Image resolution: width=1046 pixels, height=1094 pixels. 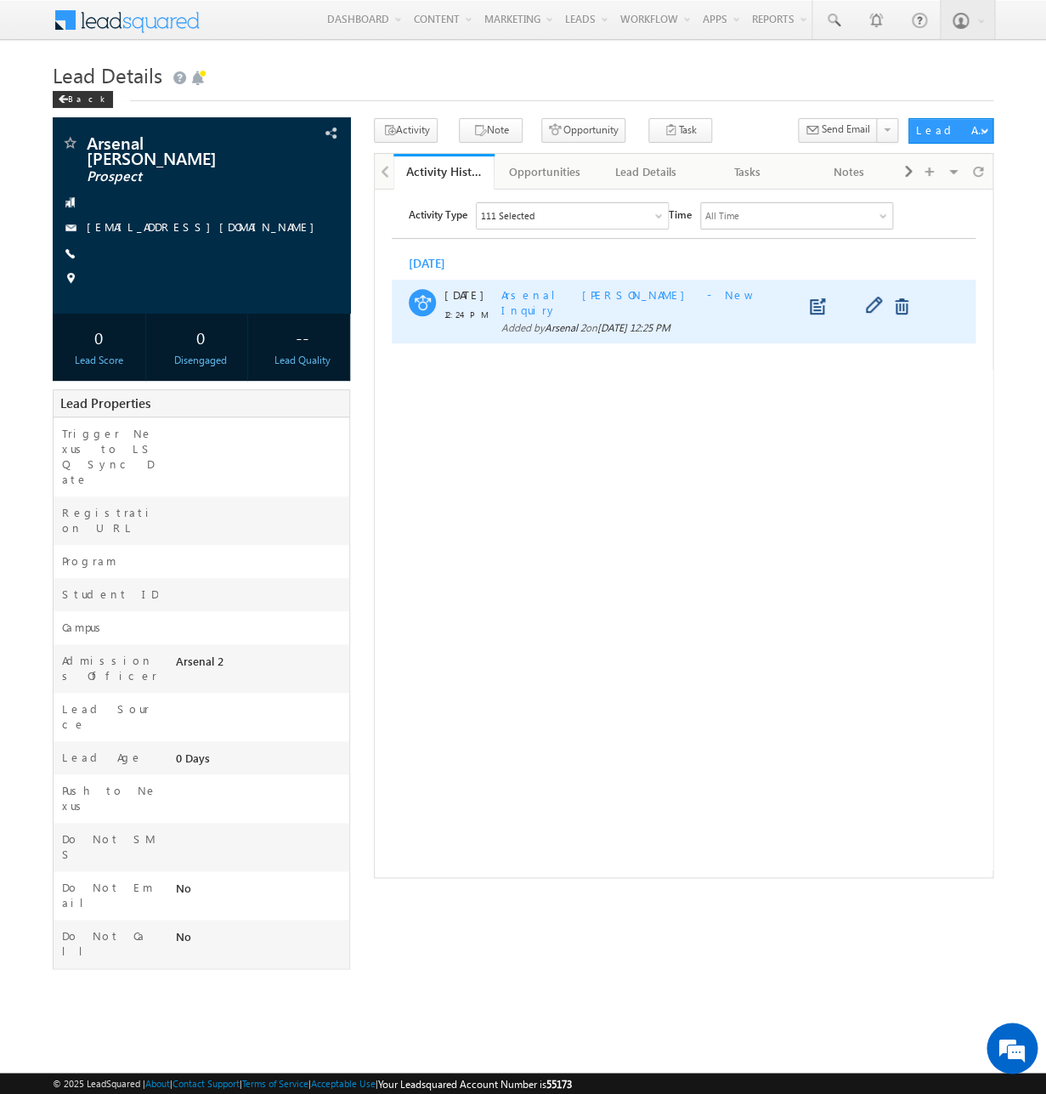 What do you see at coordinates (405, 130) in the screenshot?
I see `button: Activity` at bounding box center [405, 130].